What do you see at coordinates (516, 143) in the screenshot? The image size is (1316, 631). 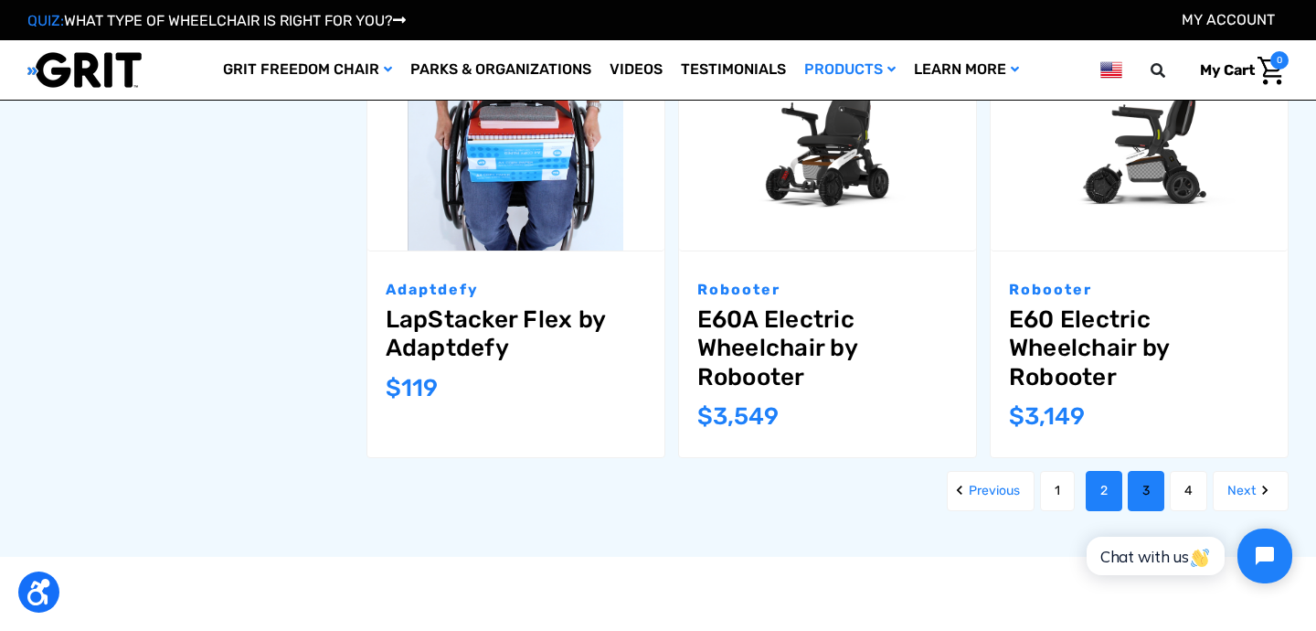 I see `img: LapStacker Flex by Adaptdefy` at bounding box center [516, 143].